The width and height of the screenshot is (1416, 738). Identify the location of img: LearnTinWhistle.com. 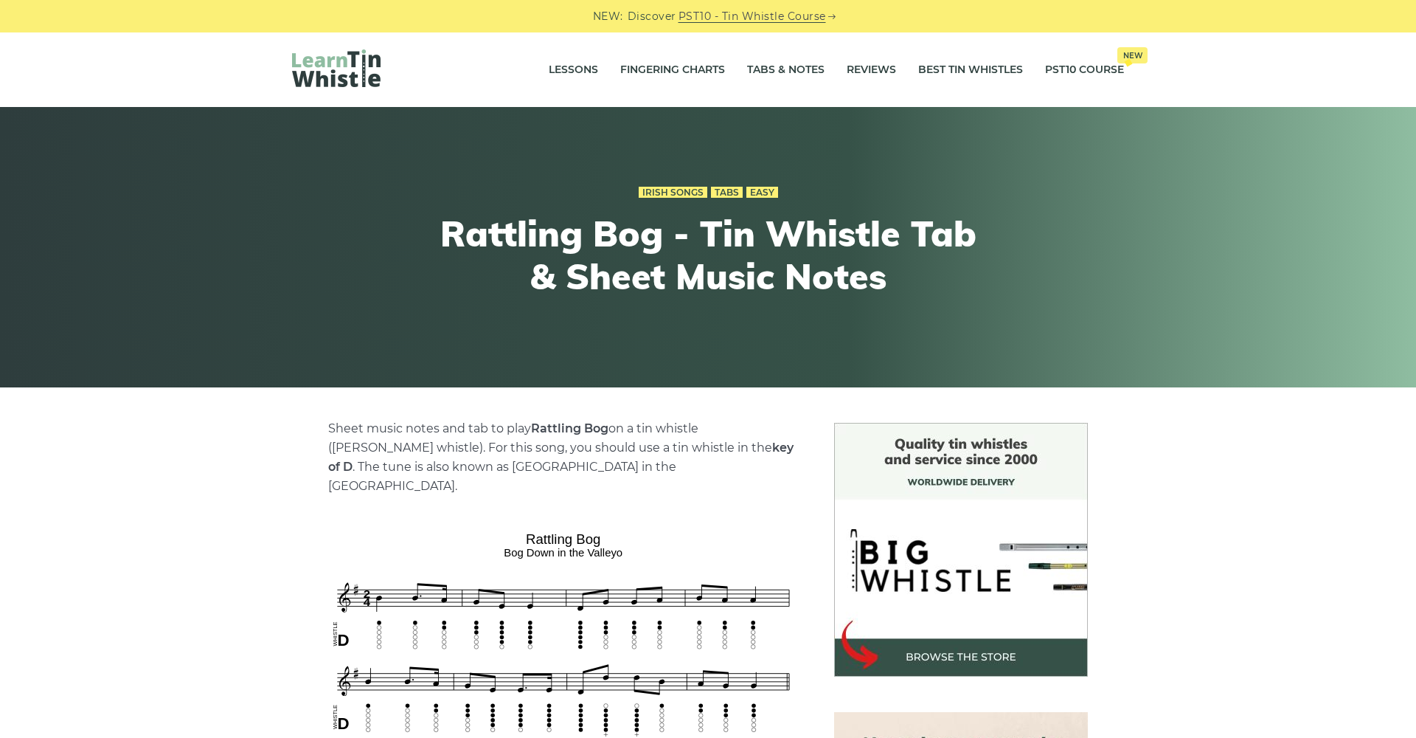
(336, 68).